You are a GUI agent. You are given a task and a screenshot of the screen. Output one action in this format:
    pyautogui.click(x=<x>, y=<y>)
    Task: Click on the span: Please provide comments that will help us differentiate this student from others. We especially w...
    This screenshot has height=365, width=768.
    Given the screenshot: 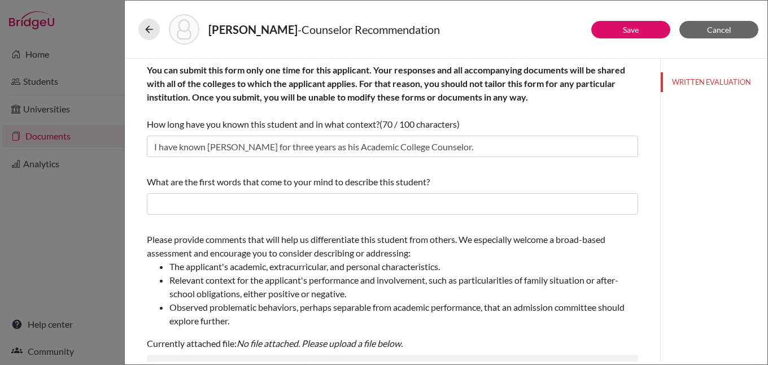 What is the action you would take?
    pyautogui.click(x=393, y=281)
    